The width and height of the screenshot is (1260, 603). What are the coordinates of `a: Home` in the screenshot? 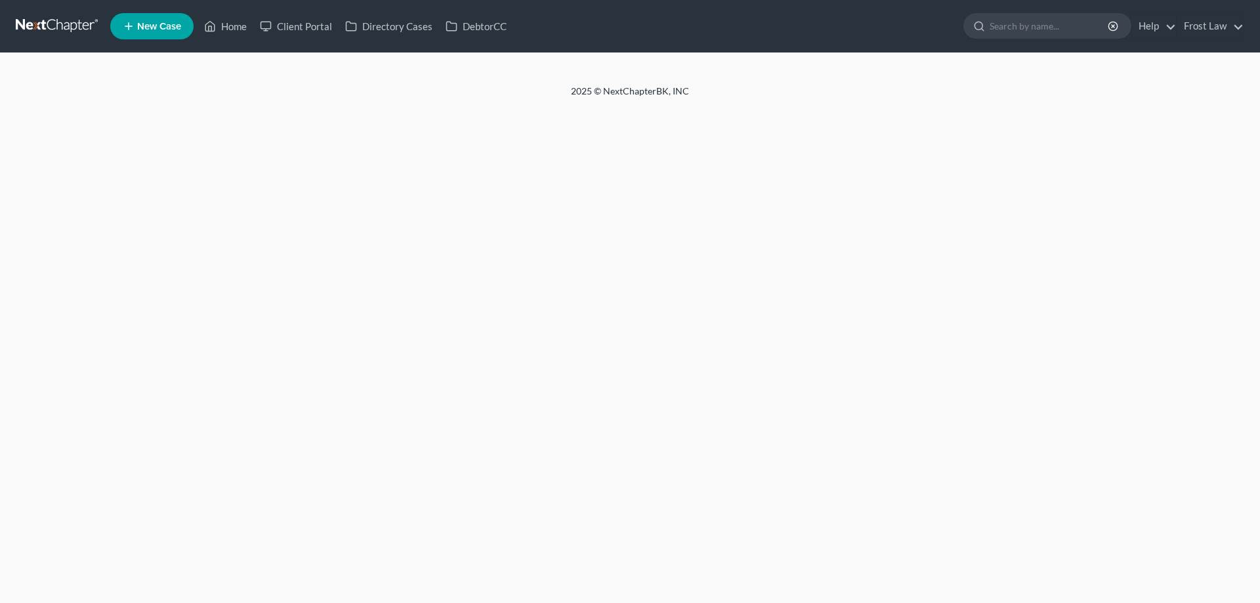 It's located at (225, 26).